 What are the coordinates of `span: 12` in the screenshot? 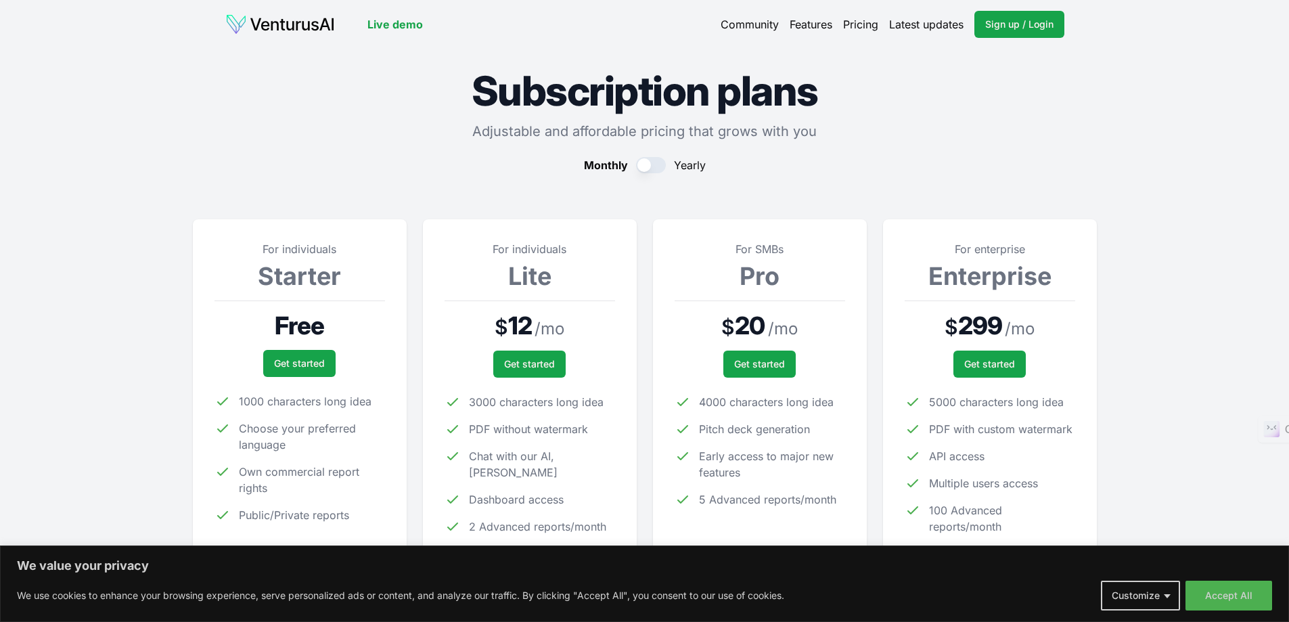 It's located at (520, 326).